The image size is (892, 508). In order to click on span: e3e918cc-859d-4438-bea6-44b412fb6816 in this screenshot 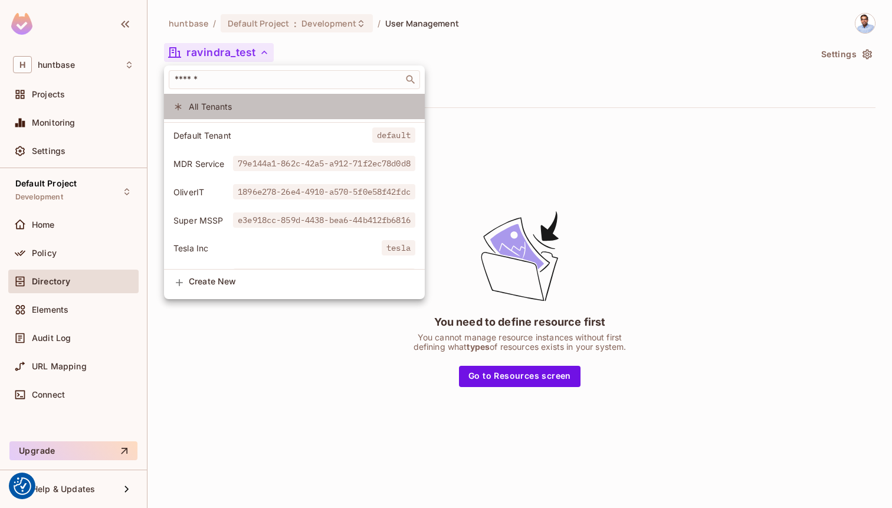, I will do `click(324, 220)`.